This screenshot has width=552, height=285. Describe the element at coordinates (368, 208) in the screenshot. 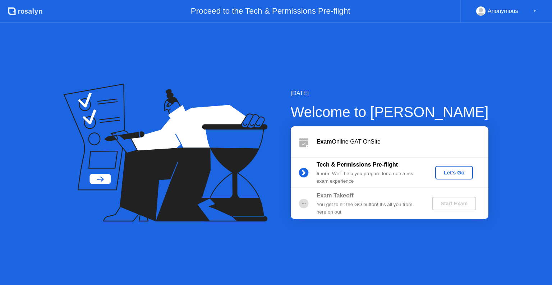

I see `div: You get to hit the GO button! It’s all you from here on out` at that location.